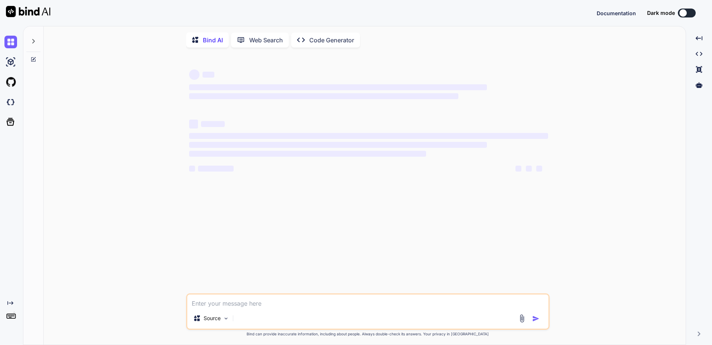 The height and width of the screenshot is (345, 712). What do you see at coordinates (368, 333) in the screenshot?
I see `p: Bind can provide inaccurate information, including about people. Always double-check its answers....` at bounding box center [368, 333].